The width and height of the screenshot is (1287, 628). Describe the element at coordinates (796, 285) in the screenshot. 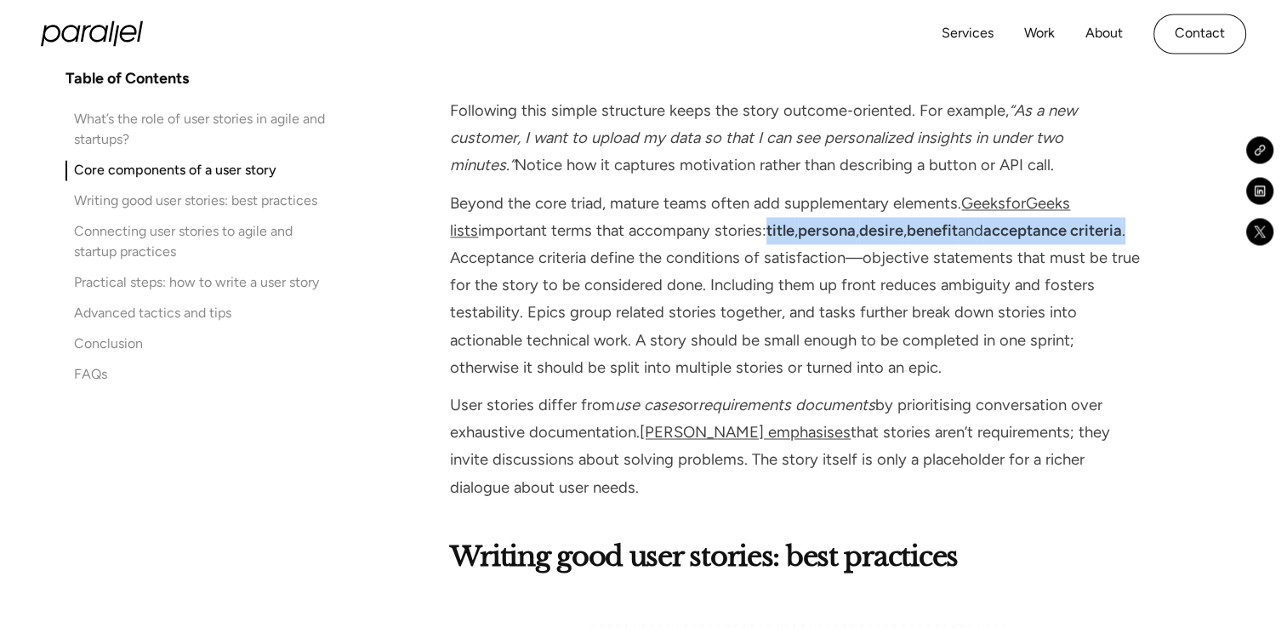

I see `p: Beyond the core triad, mature teams often add supplementary elements. important terms that accomp...` at that location.